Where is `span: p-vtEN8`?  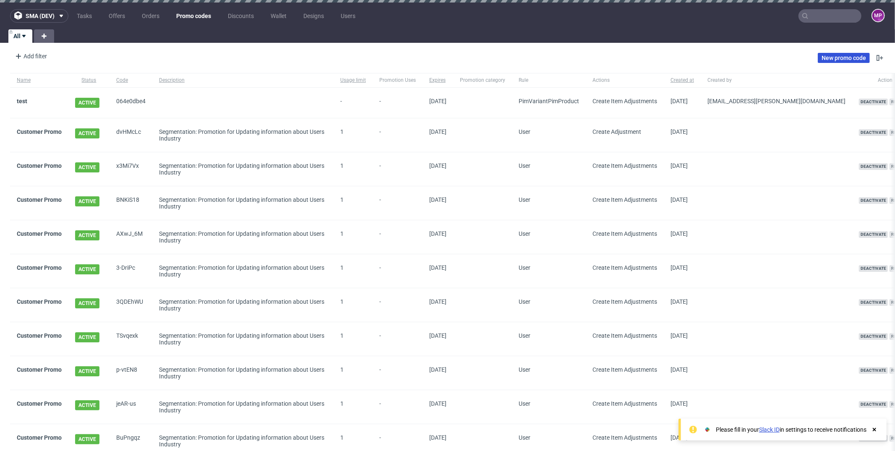
span: p-vtEN8 is located at coordinates (131, 373).